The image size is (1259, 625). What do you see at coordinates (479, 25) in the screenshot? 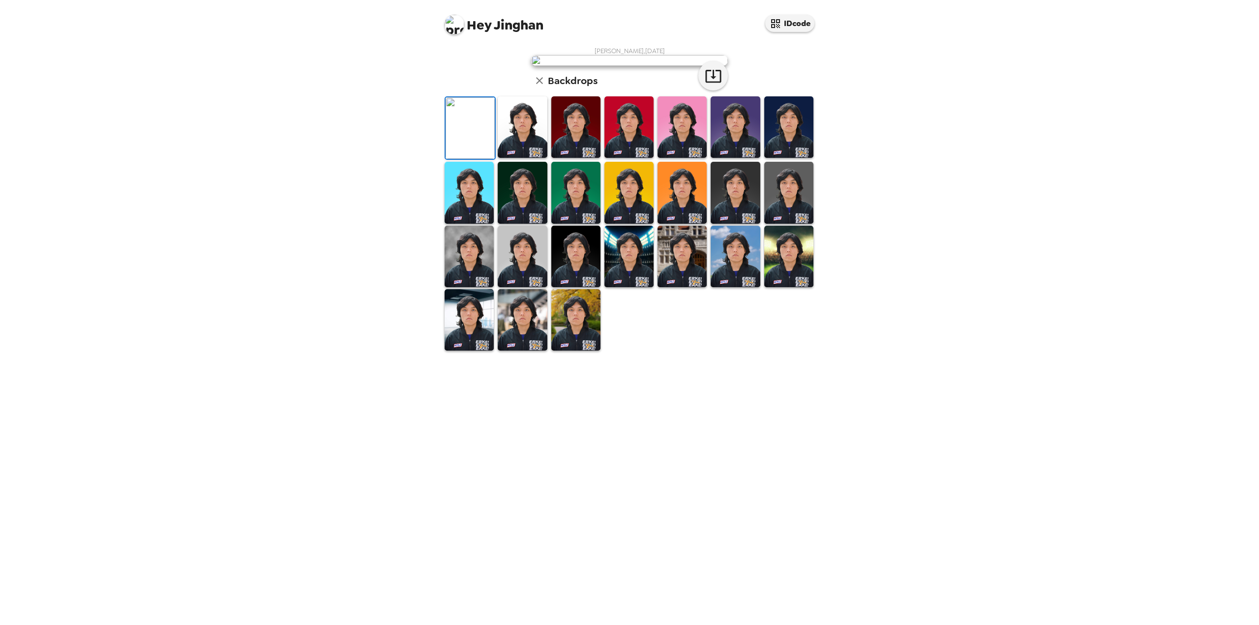
I see `span: Hey` at bounding box center [479, 25].